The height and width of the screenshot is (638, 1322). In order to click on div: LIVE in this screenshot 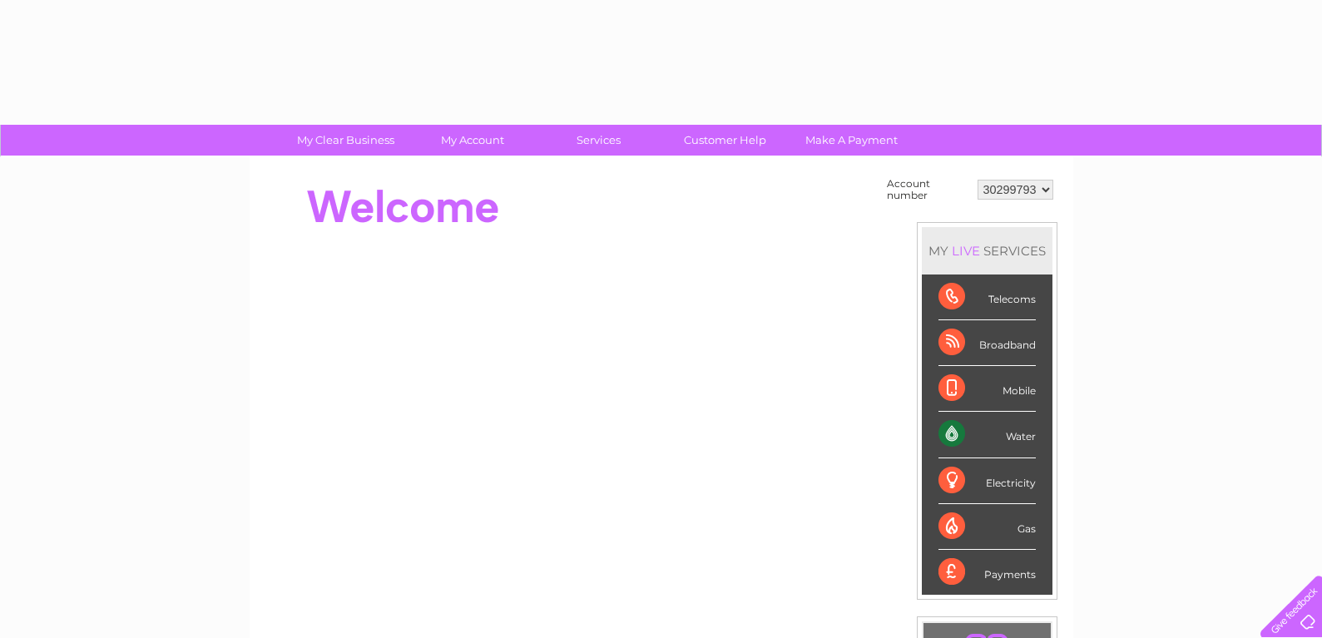, I will do `click(966, 250)`.